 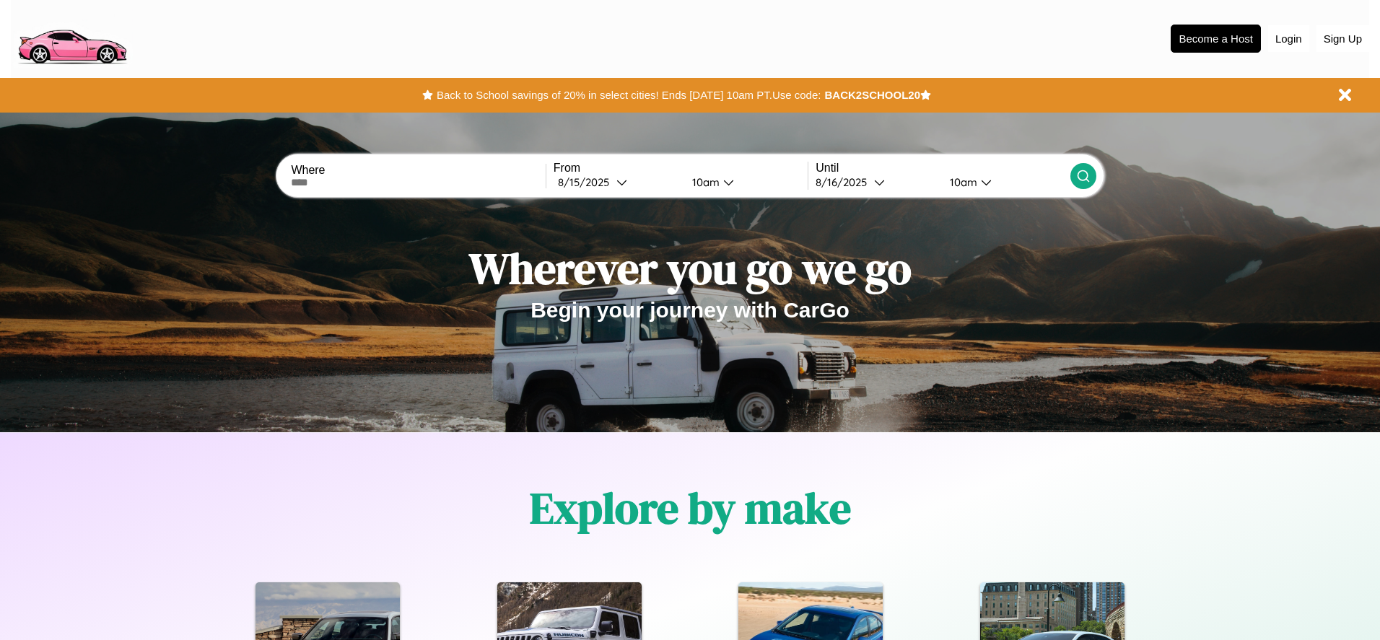 What do you see at coordinates (844, 182) in the screenshot?
I see `div: 8 / 16 / 2025` at bounding box center [844, 182].